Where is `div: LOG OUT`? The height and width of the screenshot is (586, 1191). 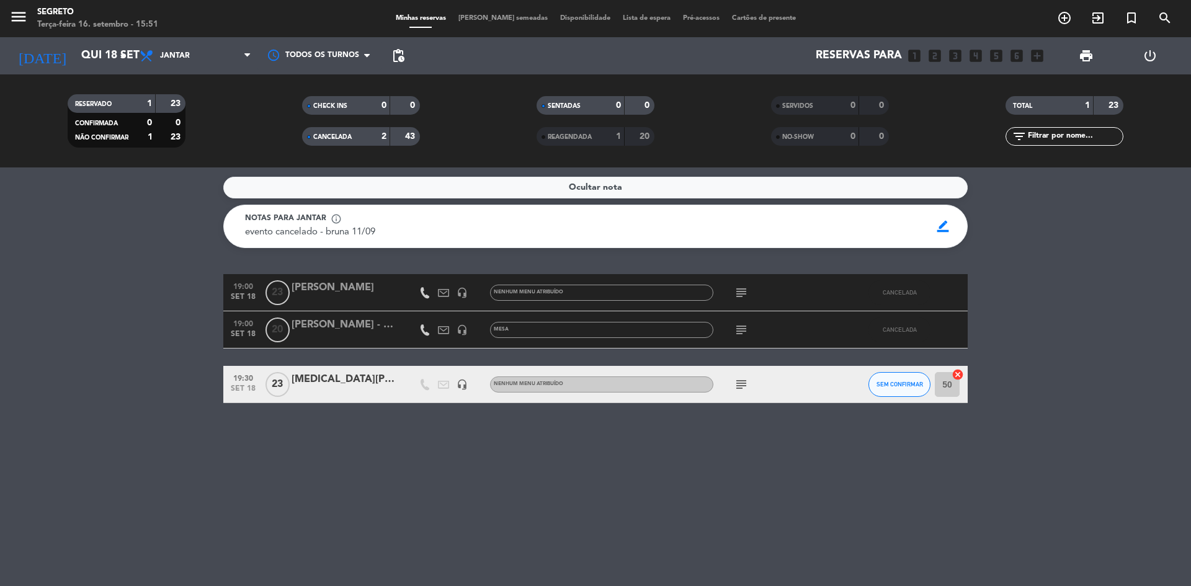
div: LOG OUT is located at coordinates (1149, 56).